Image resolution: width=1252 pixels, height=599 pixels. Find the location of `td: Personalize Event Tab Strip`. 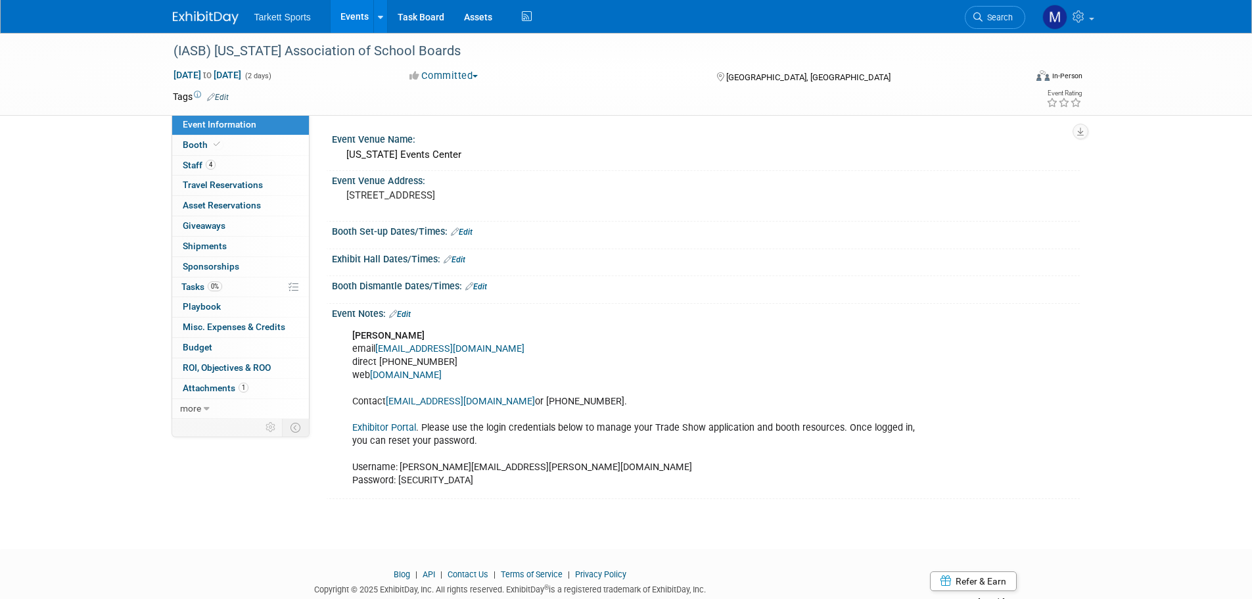

td: Personalize Event Tab Strip is located at coordinates (271, 427).